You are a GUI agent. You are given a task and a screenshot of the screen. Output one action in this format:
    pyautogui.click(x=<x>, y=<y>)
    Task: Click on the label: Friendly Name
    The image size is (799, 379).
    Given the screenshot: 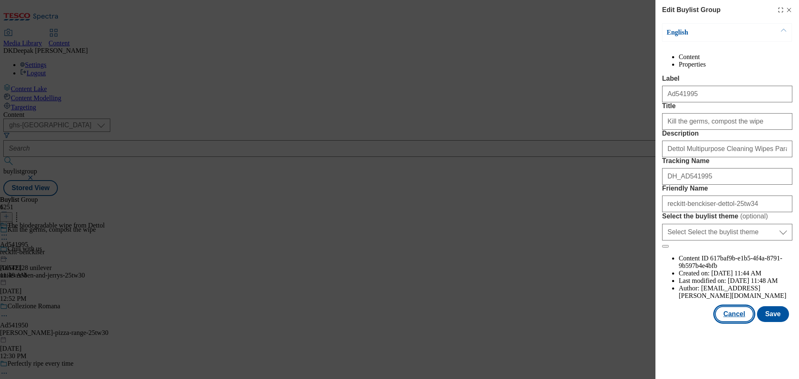 What is the action you would take?
    pyautogui.click(x=727, y=189)
    